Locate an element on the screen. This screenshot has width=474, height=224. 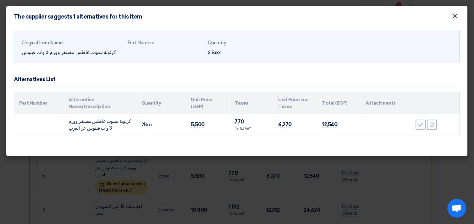
span: 6,270 is located at coordinates (285, 124).